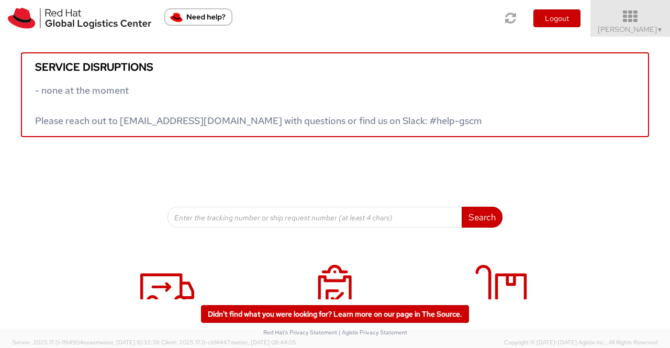  Describe the element at coordinates (373, 333) in the screenshot. I see `a: | Agistix Privacy Statement` at that location.